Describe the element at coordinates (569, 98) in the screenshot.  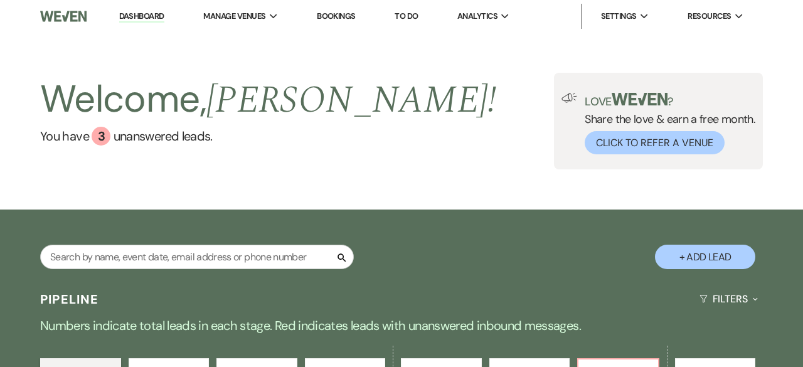
I see `img: loud-speaker-illustration.svg` at that location.